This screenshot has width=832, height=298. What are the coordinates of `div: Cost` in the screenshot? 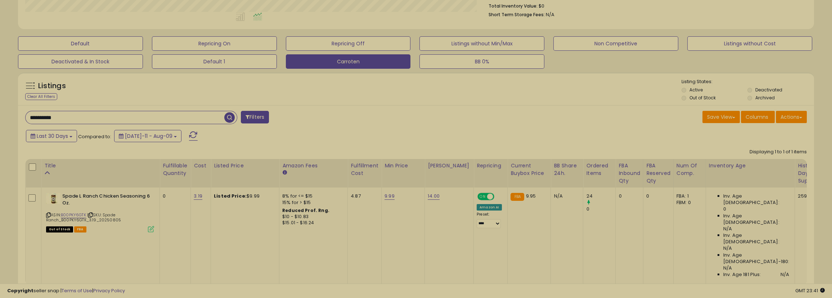 It's located at (201, 166).